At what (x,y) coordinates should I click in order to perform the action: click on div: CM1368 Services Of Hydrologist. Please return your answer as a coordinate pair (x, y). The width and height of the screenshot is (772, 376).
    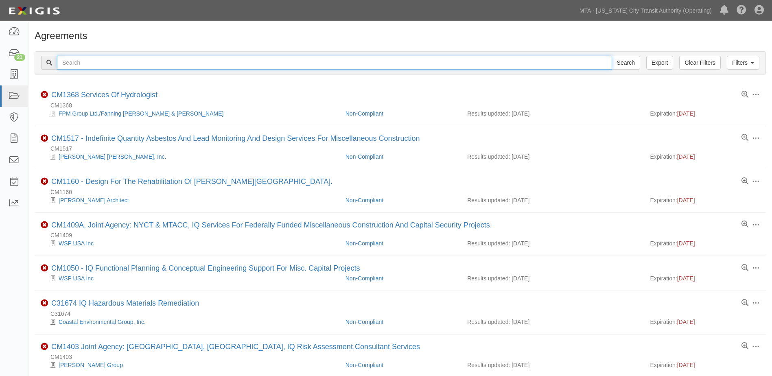
    Looking at the image, I should click on (104, 95).